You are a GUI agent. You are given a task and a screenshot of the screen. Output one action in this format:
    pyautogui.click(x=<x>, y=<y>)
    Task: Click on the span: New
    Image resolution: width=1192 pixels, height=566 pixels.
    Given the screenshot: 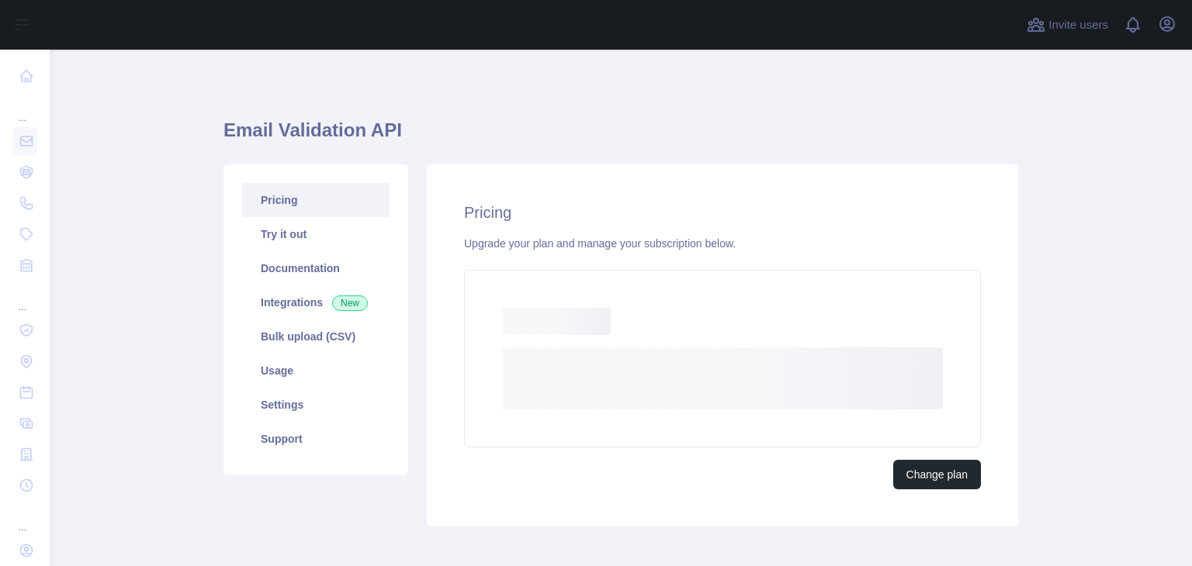 What is the action you would take?
    pyautogui.click(x=350, y=303)
    